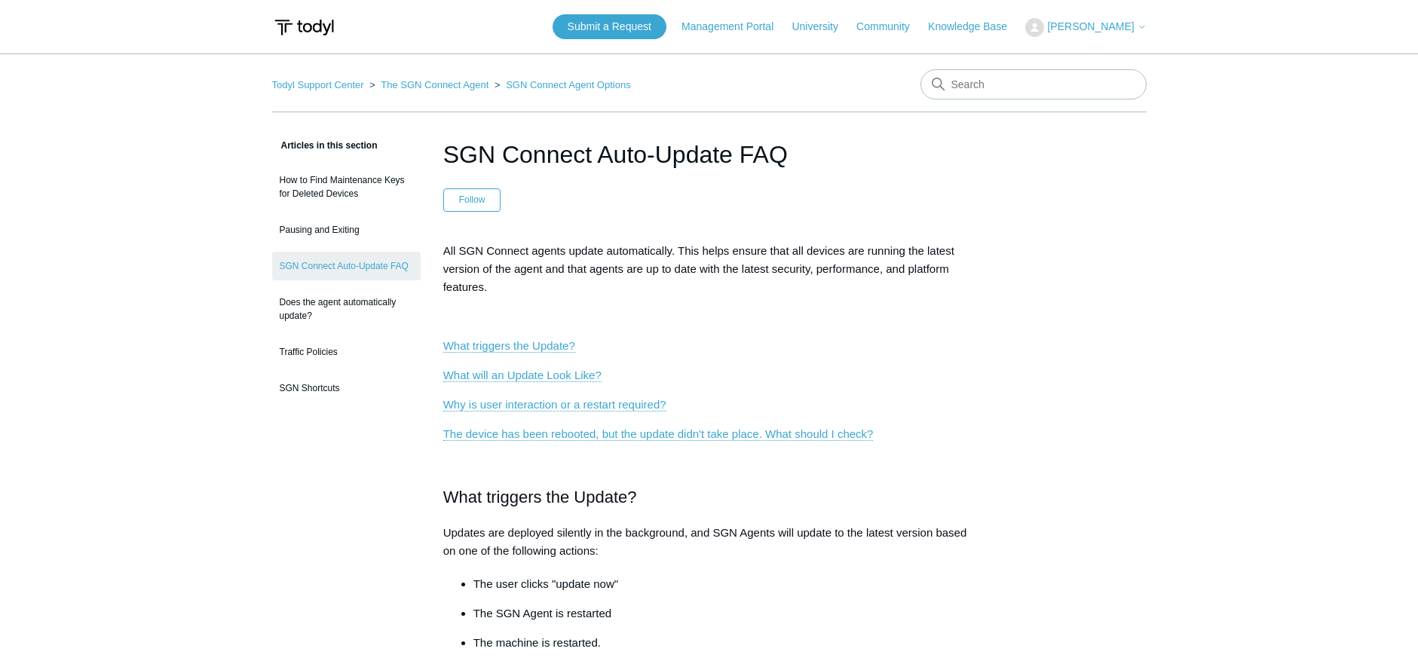  I want to click on a: Does the agent automatically update?, so click(346, 309).